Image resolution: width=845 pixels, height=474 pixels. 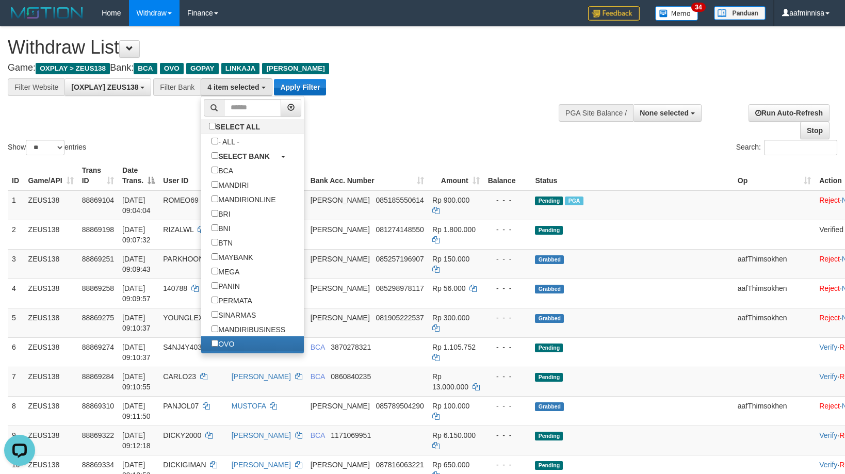 I want to click on span: Rp 300.000, so click(x=451, y=318).